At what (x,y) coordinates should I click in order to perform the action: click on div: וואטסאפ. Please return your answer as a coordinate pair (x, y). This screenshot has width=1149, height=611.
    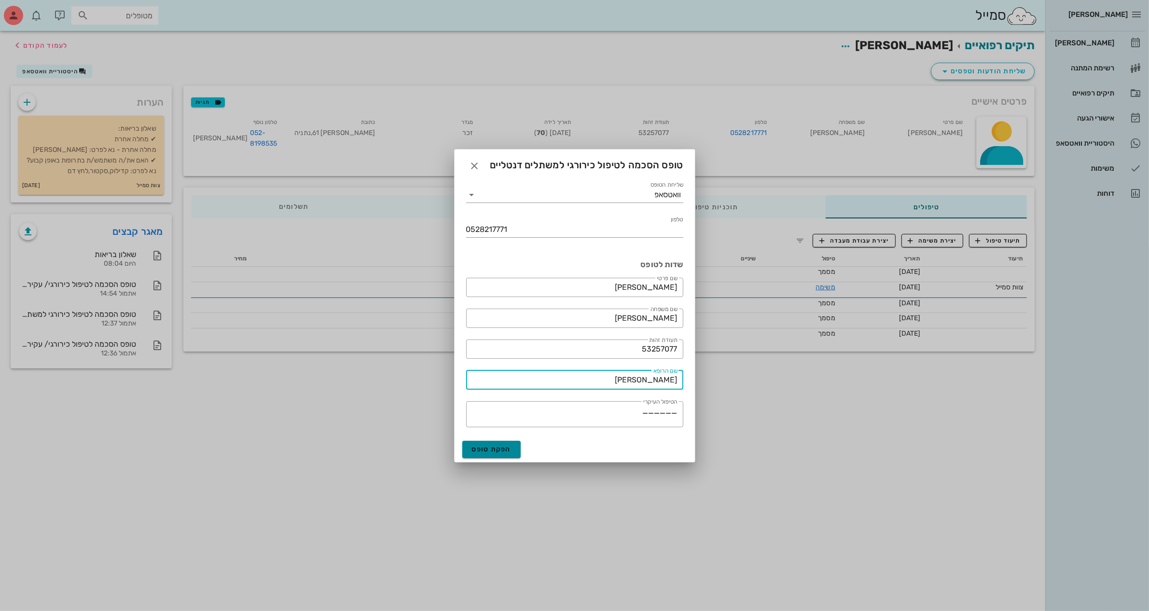
    Looking at the image, I should click on (668, 195).